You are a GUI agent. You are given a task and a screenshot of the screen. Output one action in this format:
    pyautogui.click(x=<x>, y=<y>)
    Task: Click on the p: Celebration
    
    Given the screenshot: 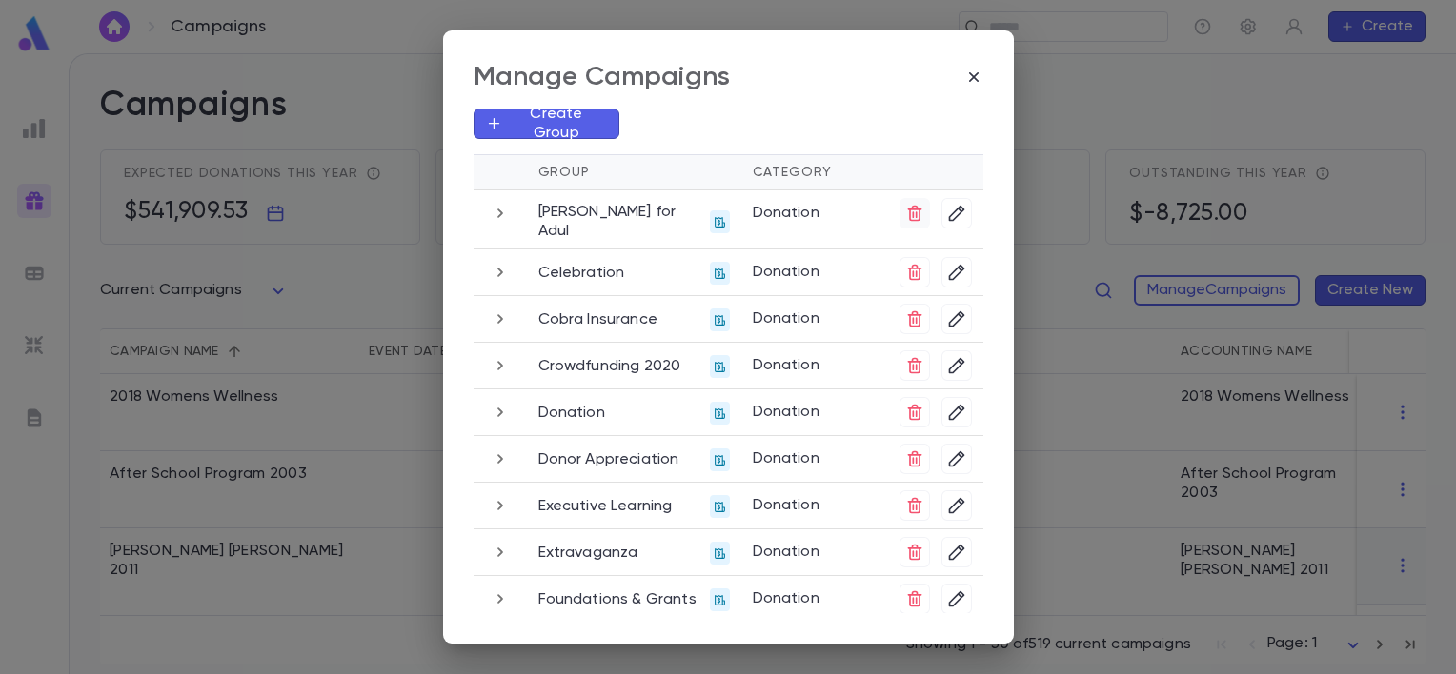 What is the action you would take?
    pyautogui.click(x=581, y=273)
    